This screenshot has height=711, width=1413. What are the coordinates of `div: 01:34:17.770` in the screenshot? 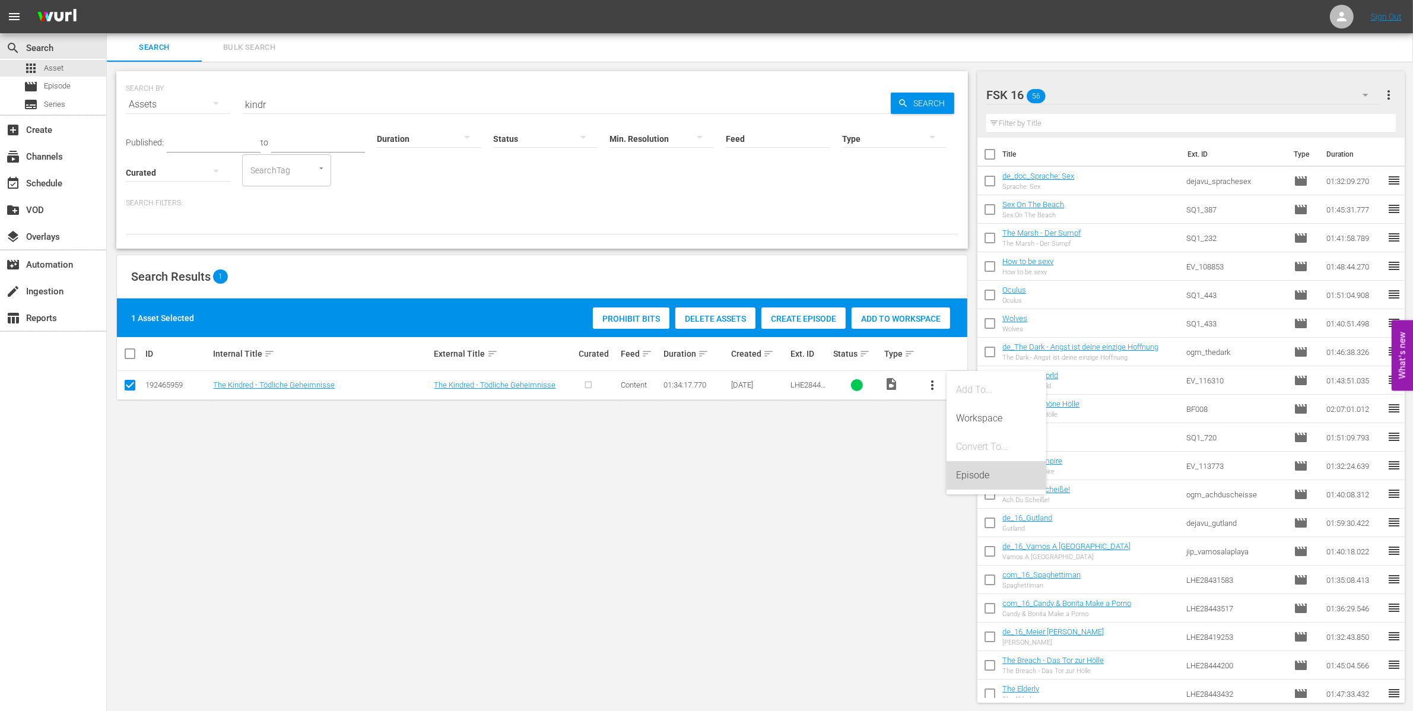 It's located at (695, 385).